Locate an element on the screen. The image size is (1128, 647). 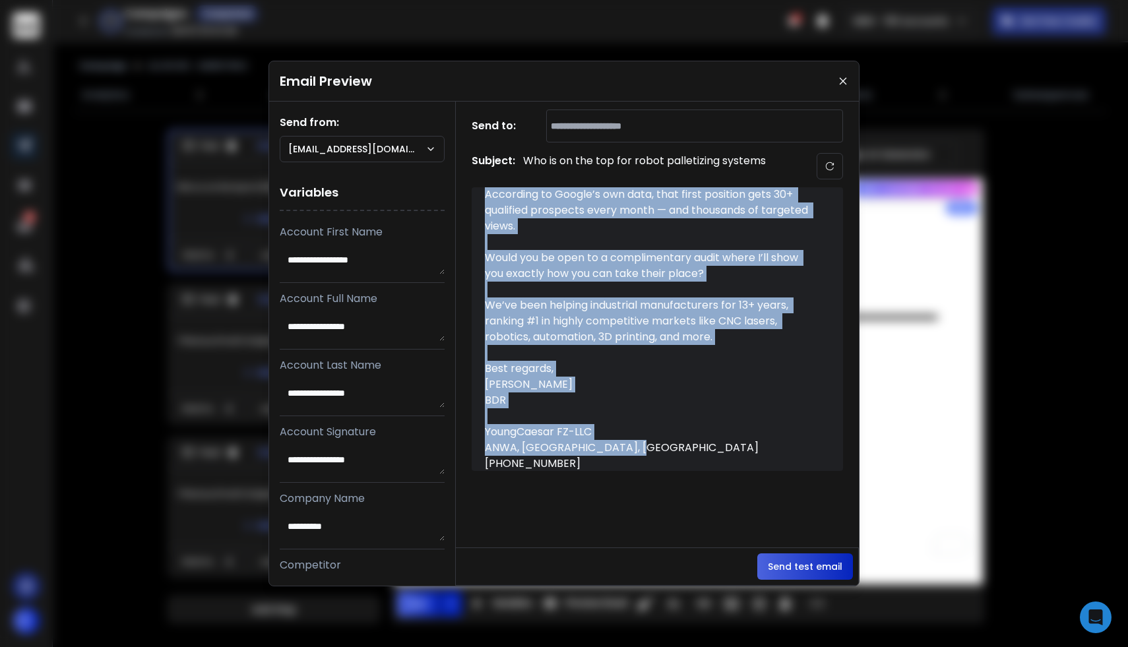
div: We’ve been helping industrial manufacturers for 13+ years, ranking #1 in highly competitive marke... is located at coordinates (650, 321).